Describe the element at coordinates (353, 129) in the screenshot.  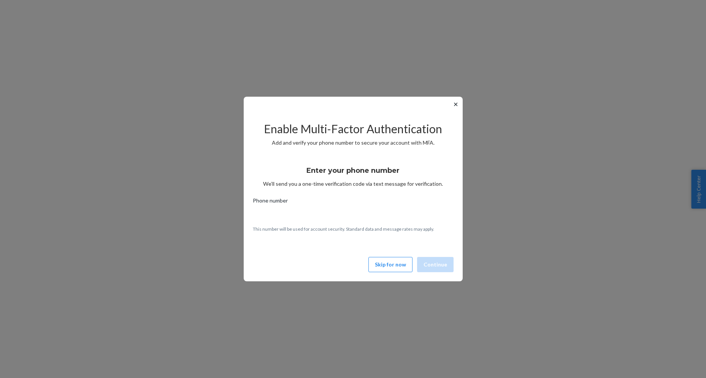
I see `h2: Enable Multi-Factor Authentication` at that location.